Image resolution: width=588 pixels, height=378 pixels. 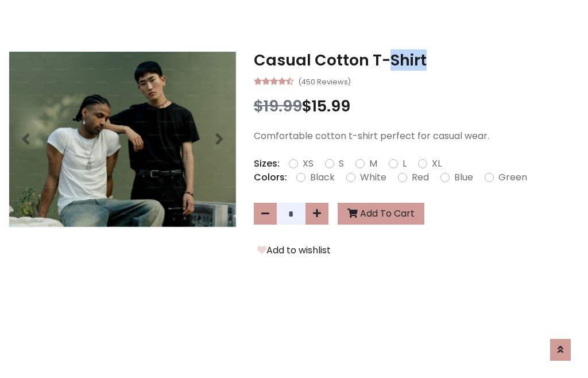 I want to click on h3: Casual Cotton T-Shirt, so click(x=416, y=60).